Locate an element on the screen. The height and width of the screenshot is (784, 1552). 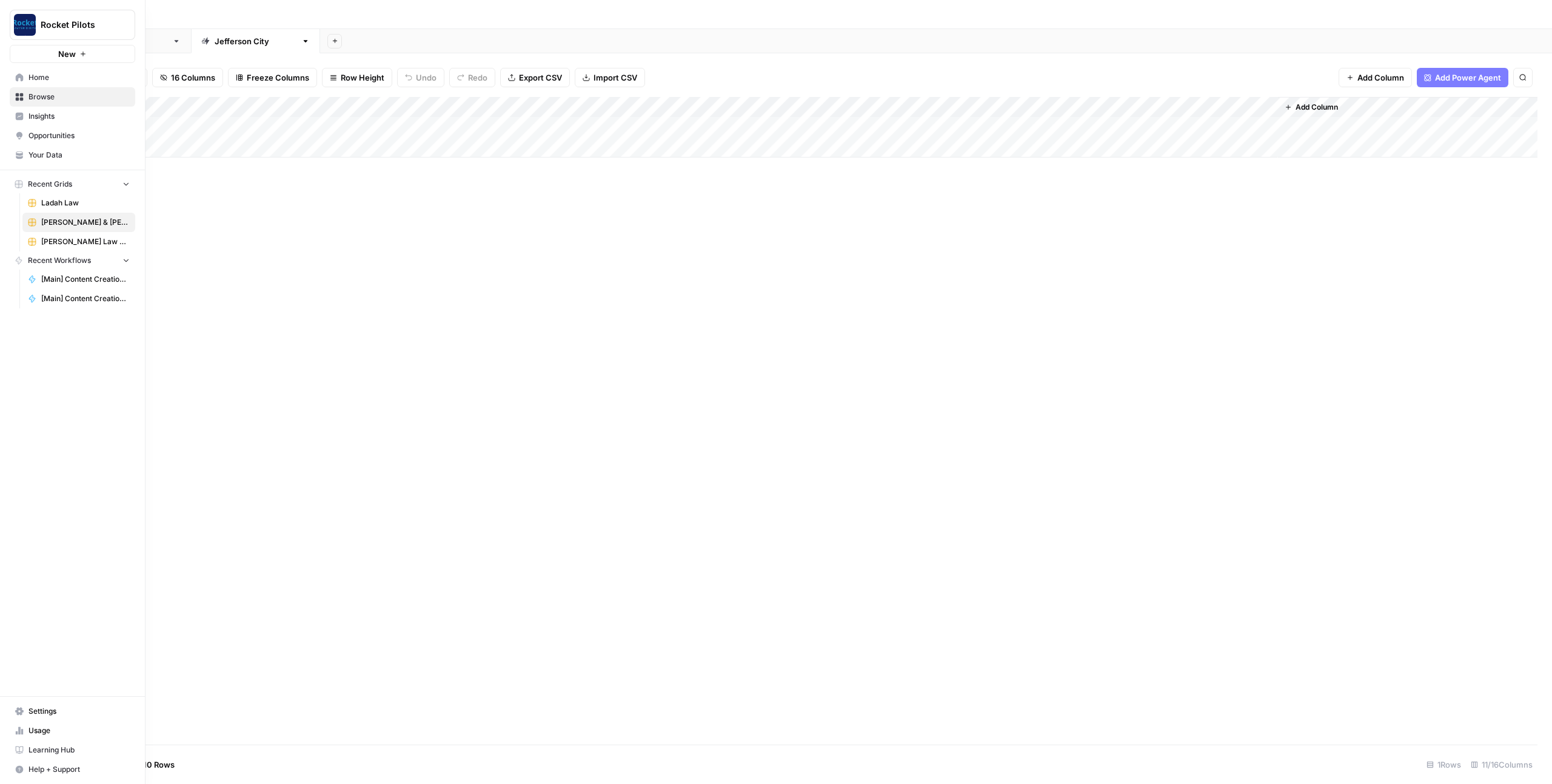
a: Ladah Law is located at coordinates (79, 203).